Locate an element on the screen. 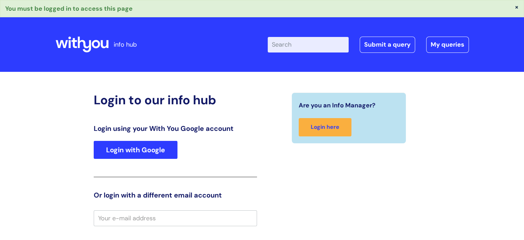 This screenshot has width=524, height=240. a: Submit a query is located at coordinates (387, 44).